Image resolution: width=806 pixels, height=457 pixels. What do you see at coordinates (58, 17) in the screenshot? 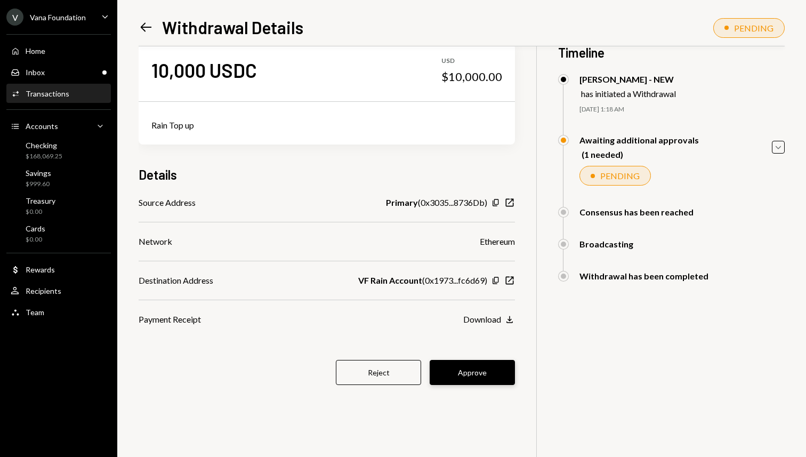
I see `div: Vana Foundation` at bounding box center [58, 17].